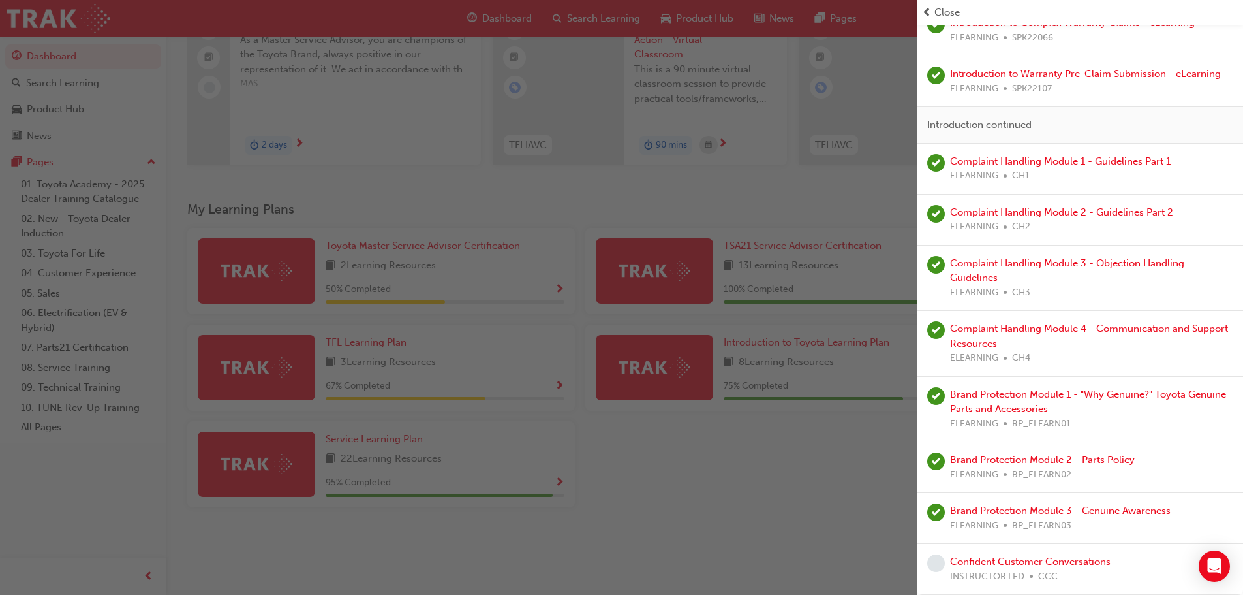  What do you see at coordinates (1021, 176) in the screenshot?
I see `span: CH1` at bounding box center [1021, 176].